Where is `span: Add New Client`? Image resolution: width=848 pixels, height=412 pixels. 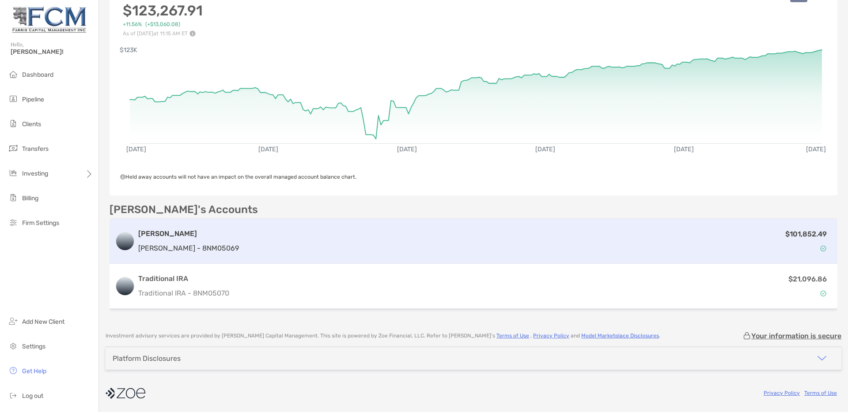 span: Add New Client is located at coordinates (43, 322).